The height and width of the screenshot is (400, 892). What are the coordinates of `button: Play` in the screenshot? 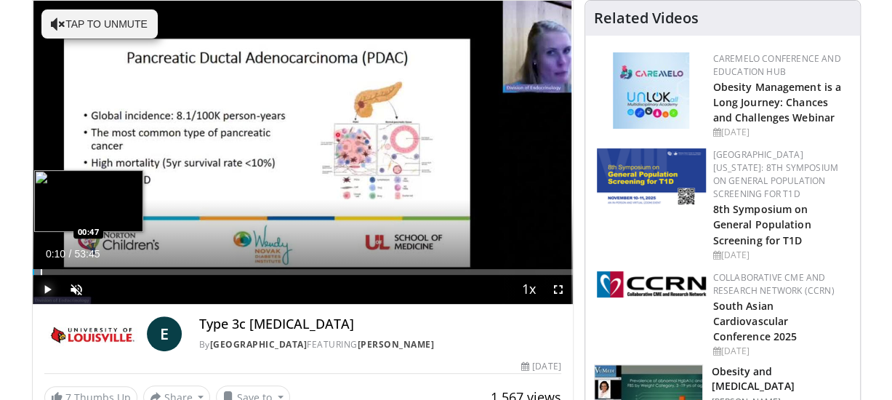 It's located at (47, 289).